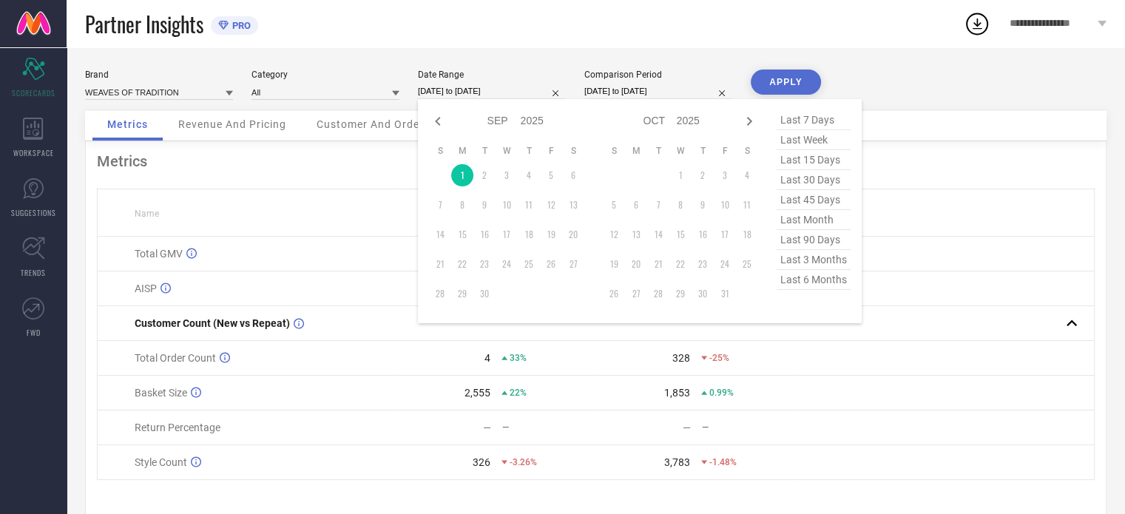 This screenshot has width=1125, height=514. What do you see at coordinates (440, 294) in the screenshot?
I see `td: Sun Sep 28 2025` at bounding box center [440, 294].